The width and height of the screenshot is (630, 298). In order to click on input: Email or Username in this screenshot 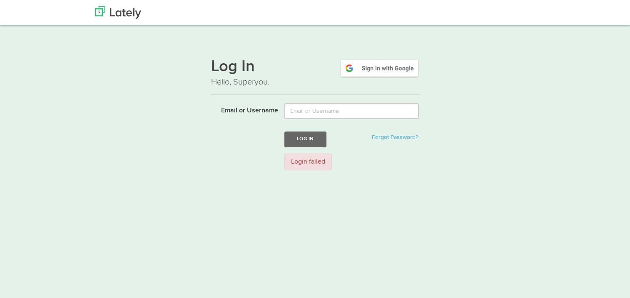, I will do `click(351, 111)`.